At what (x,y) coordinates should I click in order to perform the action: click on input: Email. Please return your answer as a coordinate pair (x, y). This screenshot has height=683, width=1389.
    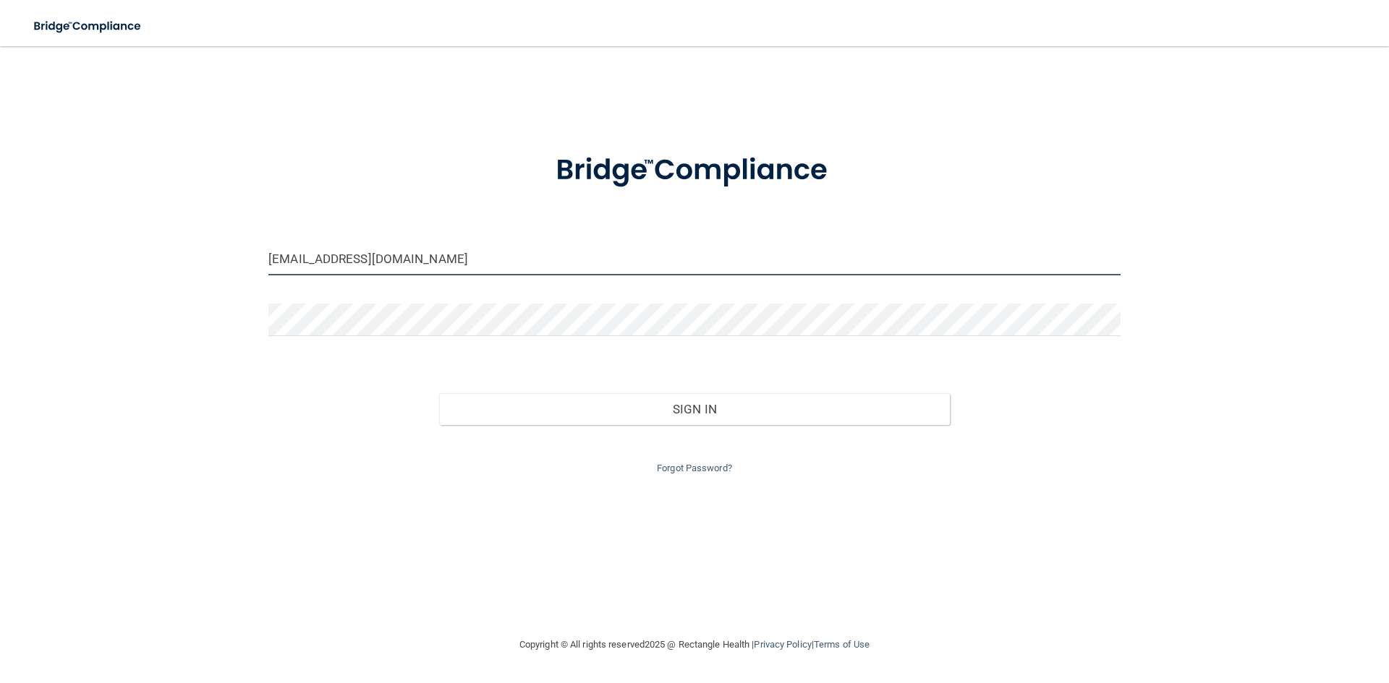
    Looking at the image, I should click on (694, 259).